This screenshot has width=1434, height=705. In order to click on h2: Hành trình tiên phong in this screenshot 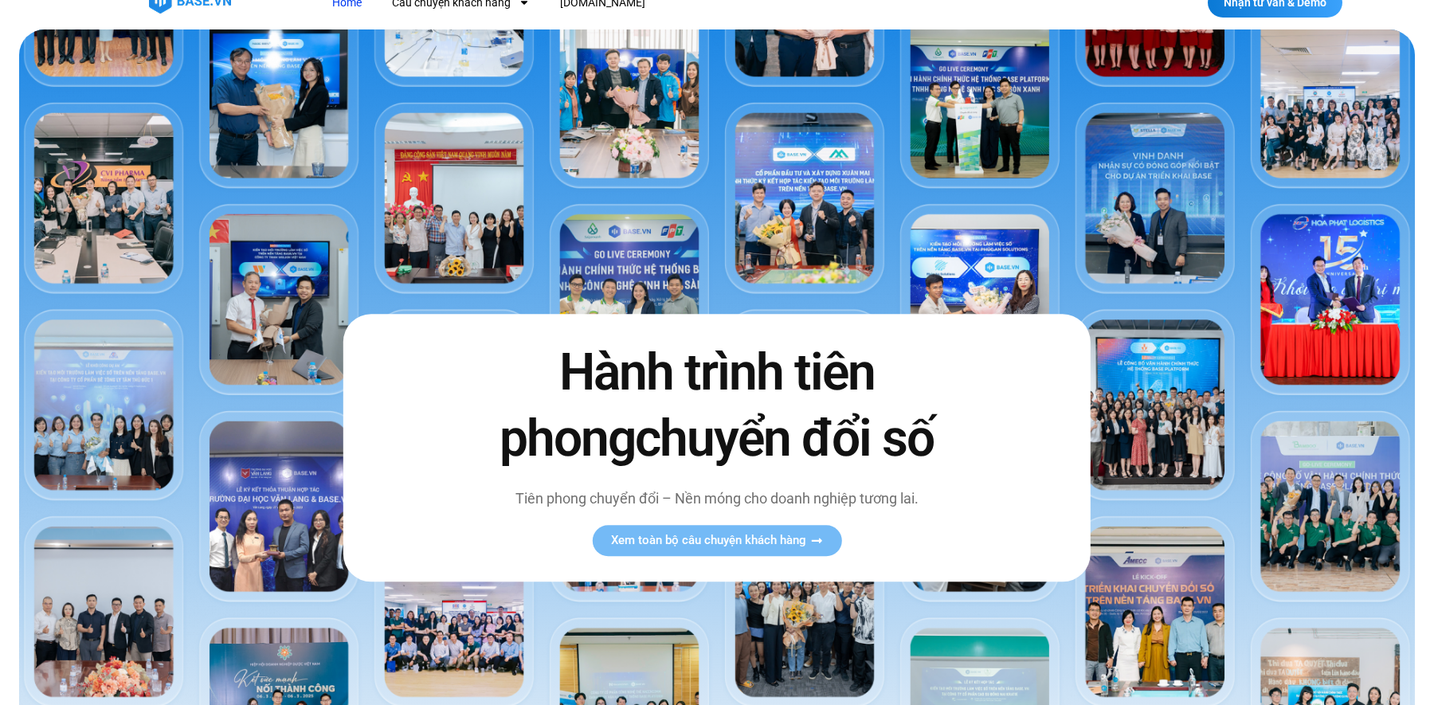, I will do `click(717, 406)`.